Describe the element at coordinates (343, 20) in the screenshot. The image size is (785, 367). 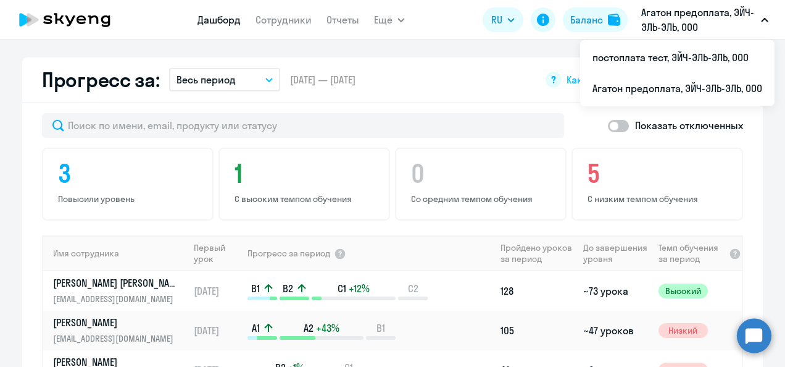
I see `a: Отчеты` at that location.